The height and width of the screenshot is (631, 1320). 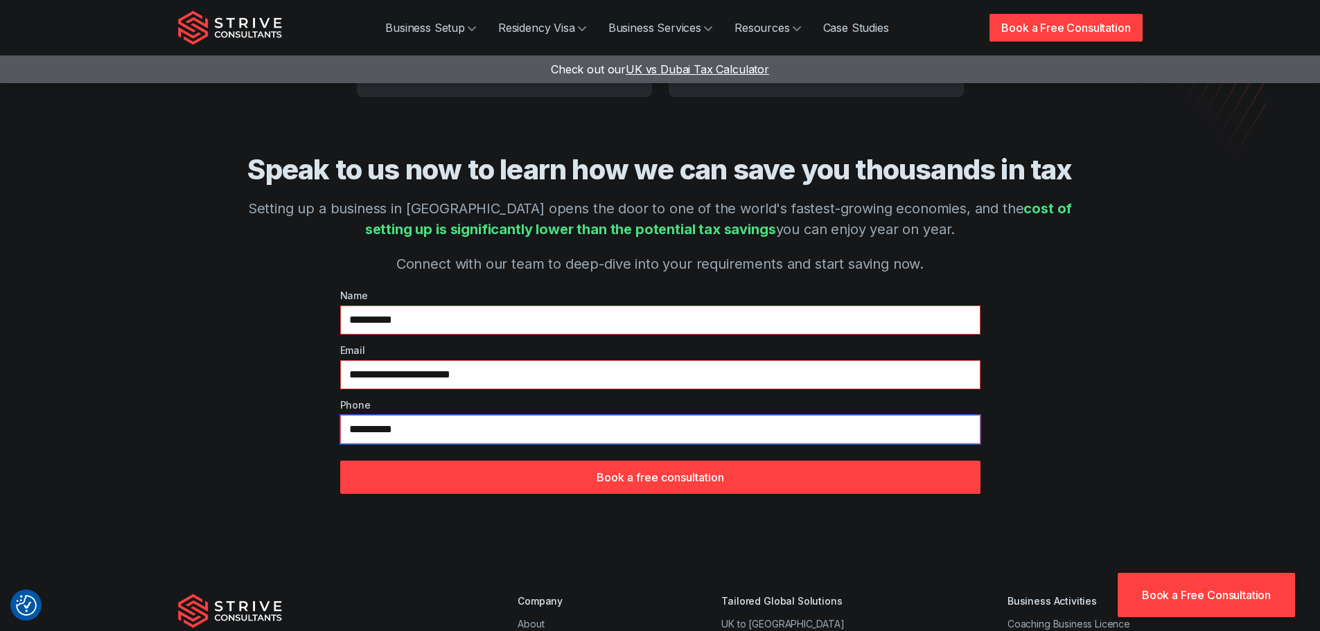 I want to click on a: Resources, so click(x=768, y=28).